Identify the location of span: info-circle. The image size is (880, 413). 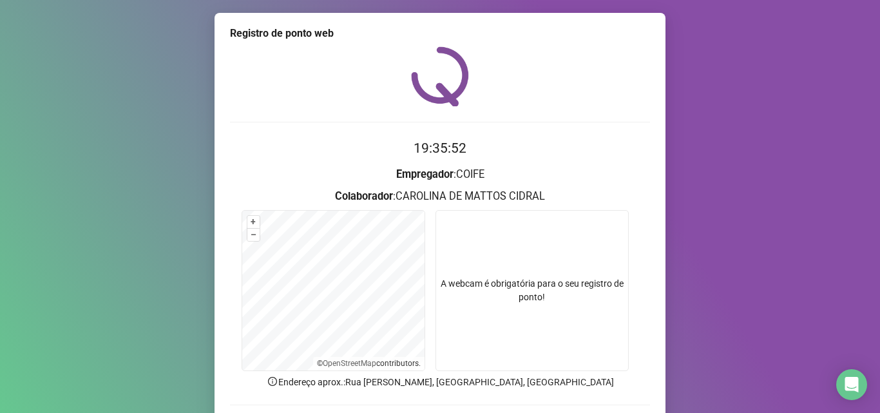
(273, 382).